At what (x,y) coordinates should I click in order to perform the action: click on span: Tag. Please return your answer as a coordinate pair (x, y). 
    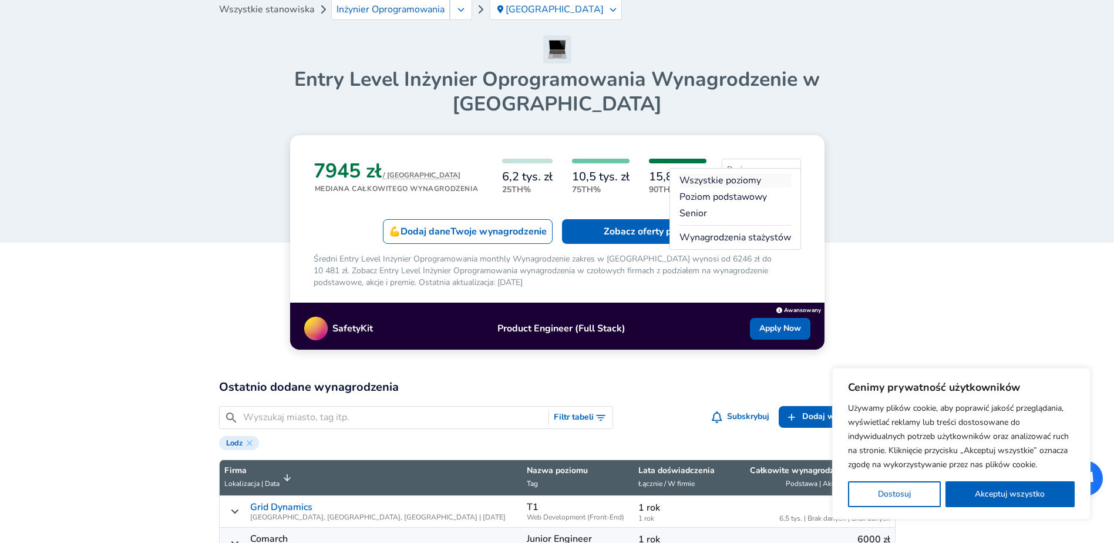
    Looking at the image, I should click on (532, 483).